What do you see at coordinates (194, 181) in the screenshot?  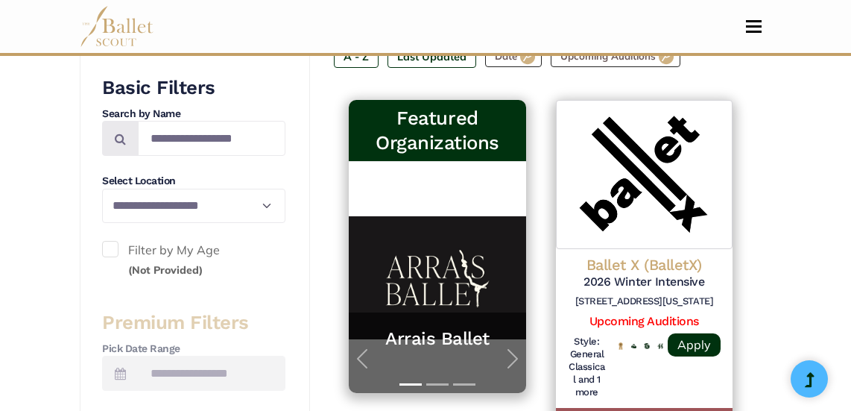 I see `h4: Select Location` at bounding box center [194, 181].